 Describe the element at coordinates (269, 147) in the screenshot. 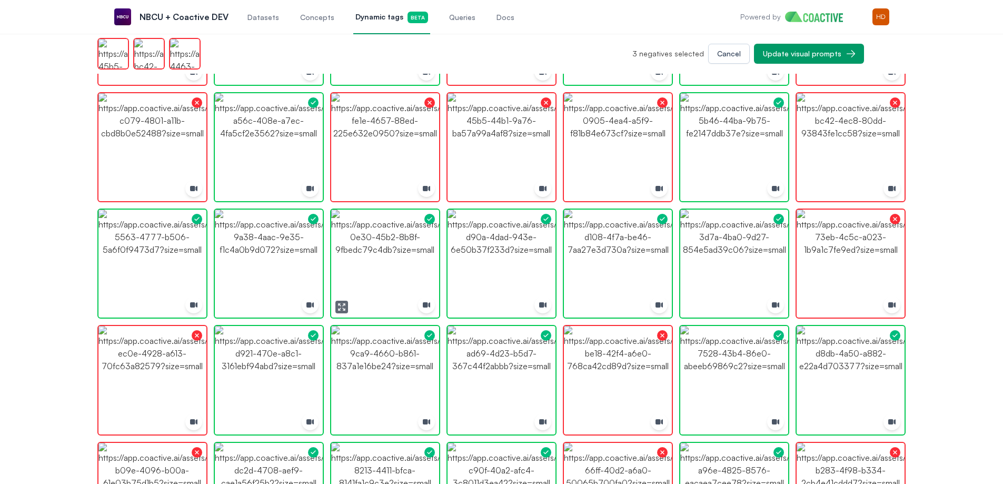

I see `button: https://app.coactive.ai/assets/ui/images/coactive/peacock_vod_1737504868066/12fa65a0-a56c-408e-a7...` at that location.